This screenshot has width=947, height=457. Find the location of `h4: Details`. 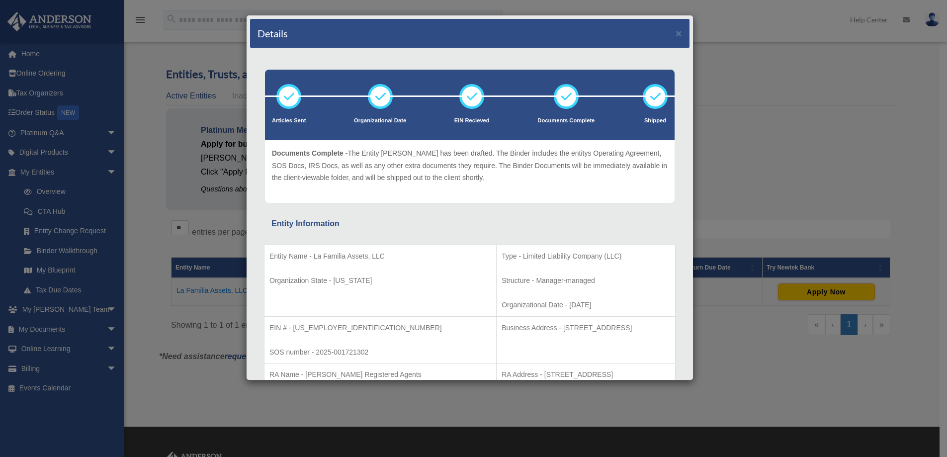

h4: Details is located at coordinates (273, 33).